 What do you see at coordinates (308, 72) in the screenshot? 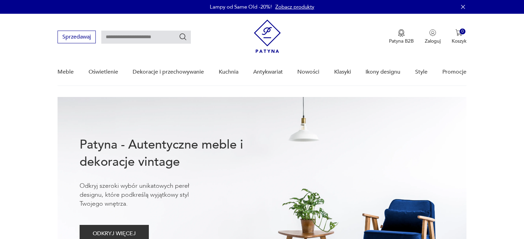
I see `a: Nowości` at bounding box center [308, 72].